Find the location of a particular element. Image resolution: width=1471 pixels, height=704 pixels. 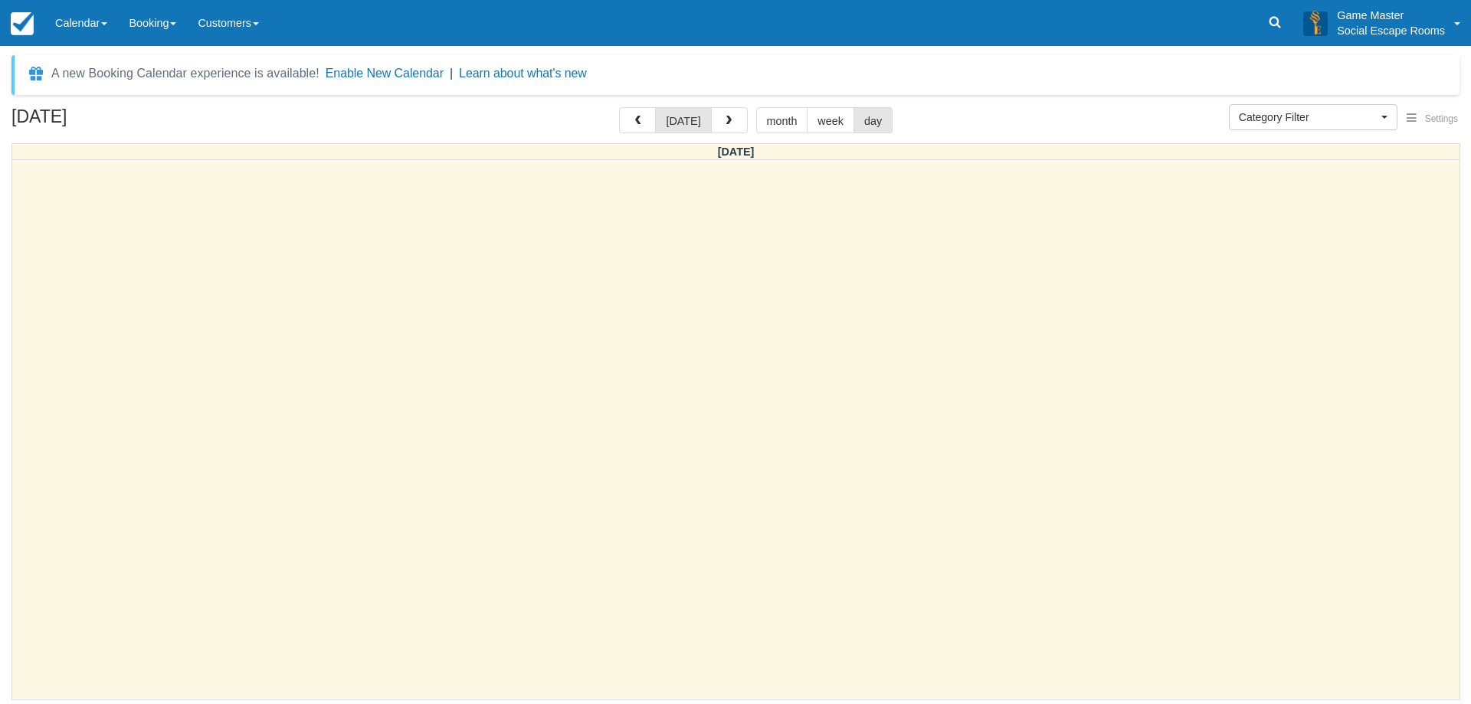

button: Settings is located at coordinates (1431, 119).